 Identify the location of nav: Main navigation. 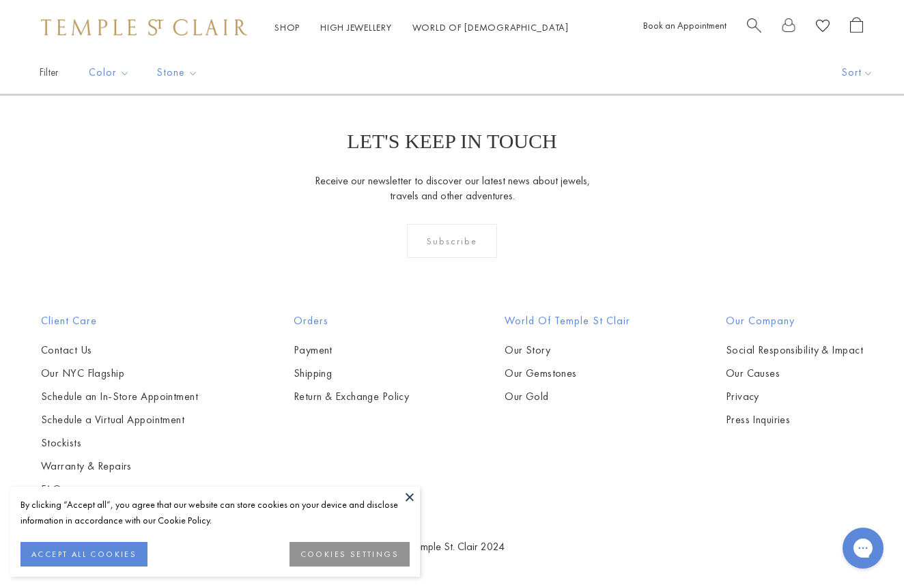
(421, 27).